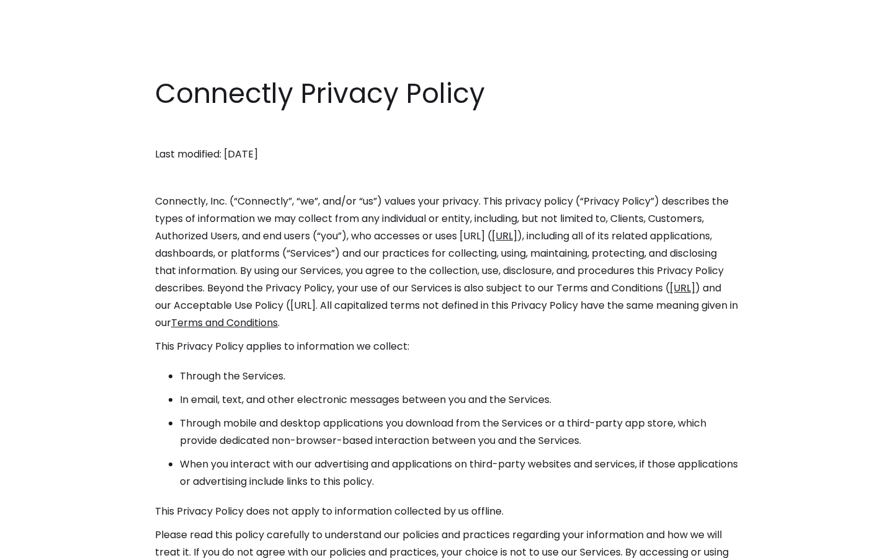 This screenshot has width=893, height=558. I want to click on p: This Privacy Policy does not apply to information collected by us offline., so click(447, 512).